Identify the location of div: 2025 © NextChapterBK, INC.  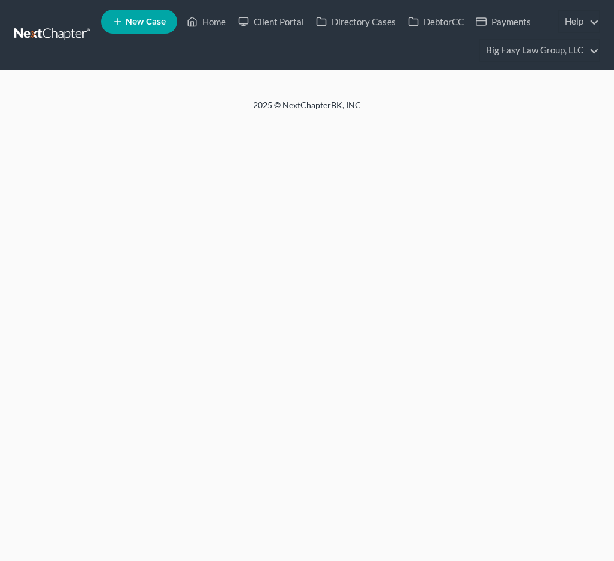
(307, 110).